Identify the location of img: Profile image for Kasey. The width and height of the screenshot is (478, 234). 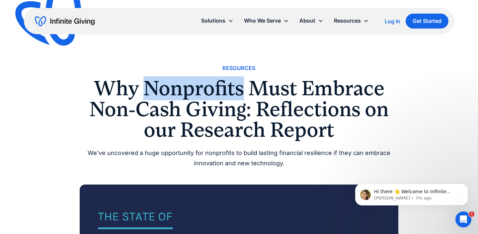
(20, 25).